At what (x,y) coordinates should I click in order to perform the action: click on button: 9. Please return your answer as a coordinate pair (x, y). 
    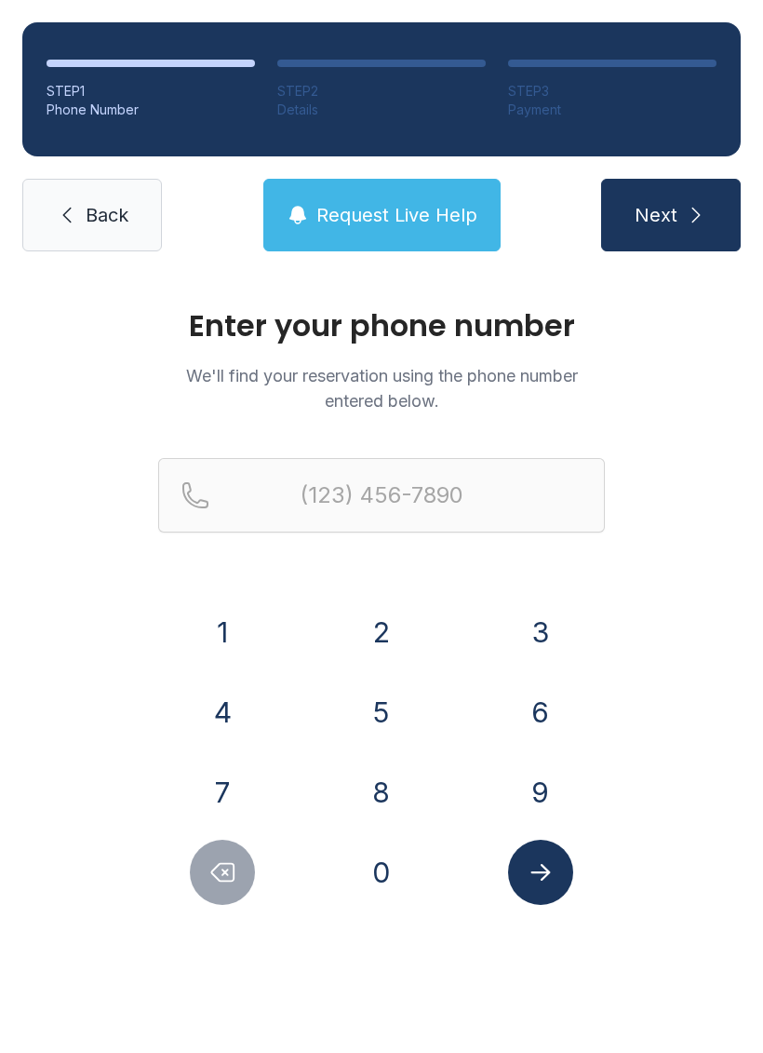
    Looking at the image, I should click on (541, 792).